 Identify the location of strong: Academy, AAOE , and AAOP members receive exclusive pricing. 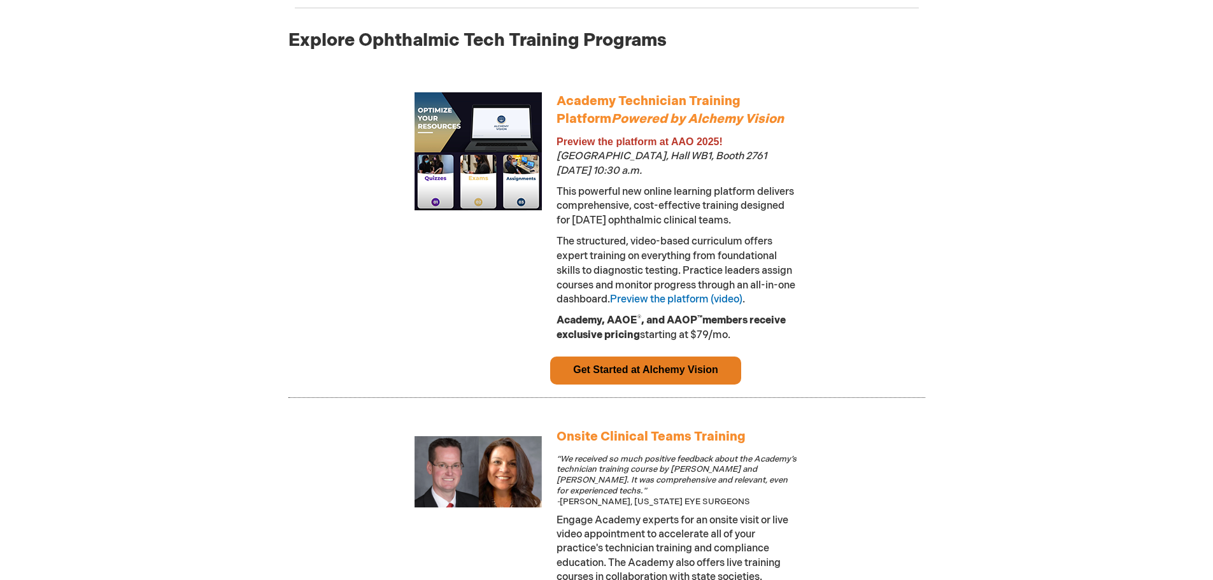
(671, 328).